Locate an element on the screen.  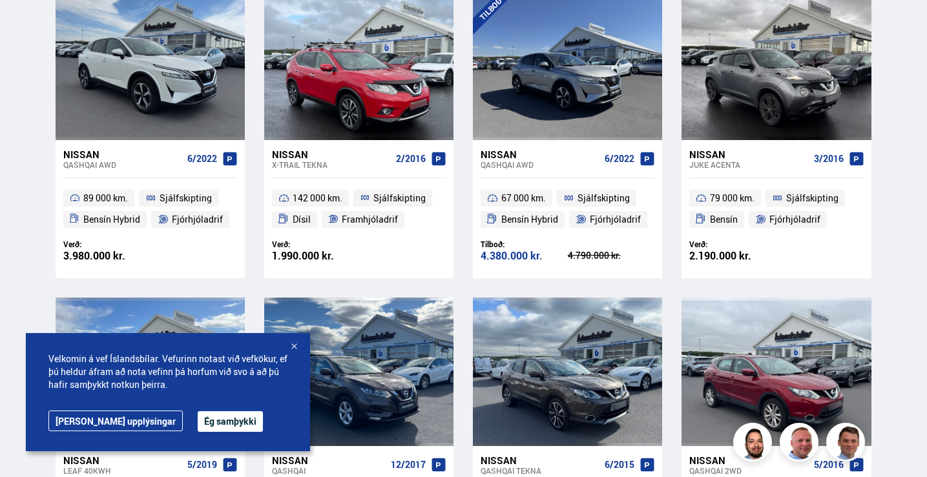
a: Nissan X-Trail TEKNA 2/2016 142 000 km. Sjálfskipting Dísil Framhjóladrif Verð: 1.990.000 kr. is located at coordinates (358, 209).